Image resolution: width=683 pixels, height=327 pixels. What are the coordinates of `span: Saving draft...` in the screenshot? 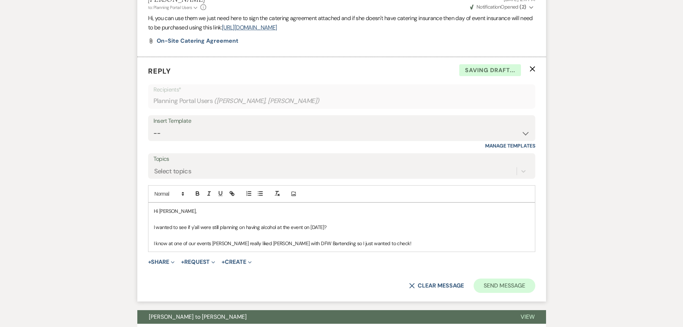 It's located at (490, 70).